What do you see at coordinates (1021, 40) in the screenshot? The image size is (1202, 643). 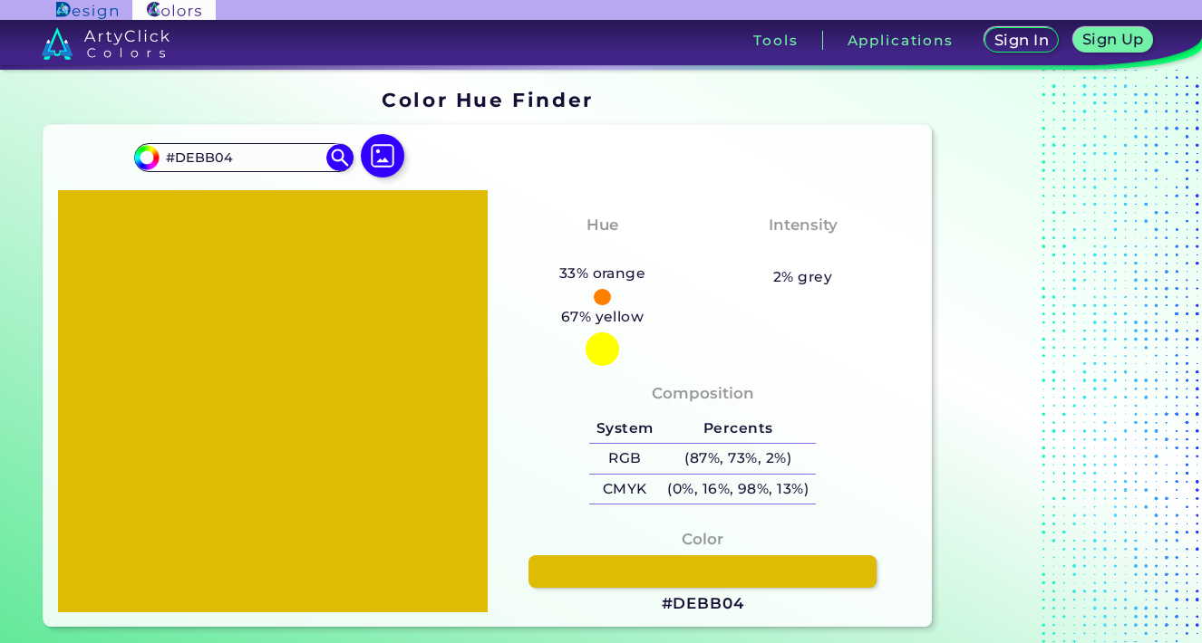 I see `h5: Sign In` at bounding box center [1021, 40].